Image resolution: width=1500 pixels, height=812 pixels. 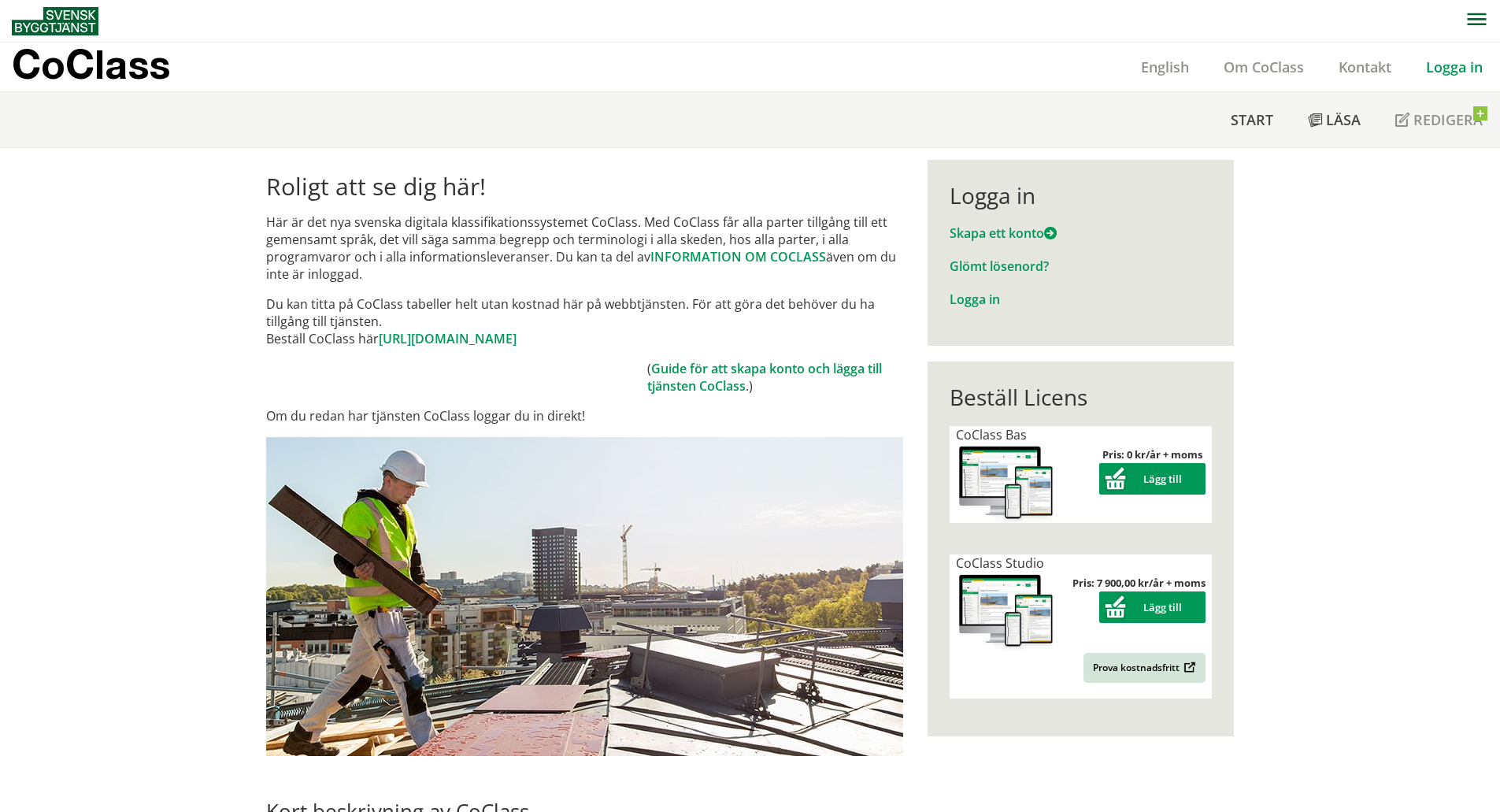 What do you see at coordinates (584, 248) in the screenshot?
I see `p: Här är det nya svenska digitala klassifikationssystemet CoClass. Med CoClass får alla parter till...` at bounding box center [584, 248].